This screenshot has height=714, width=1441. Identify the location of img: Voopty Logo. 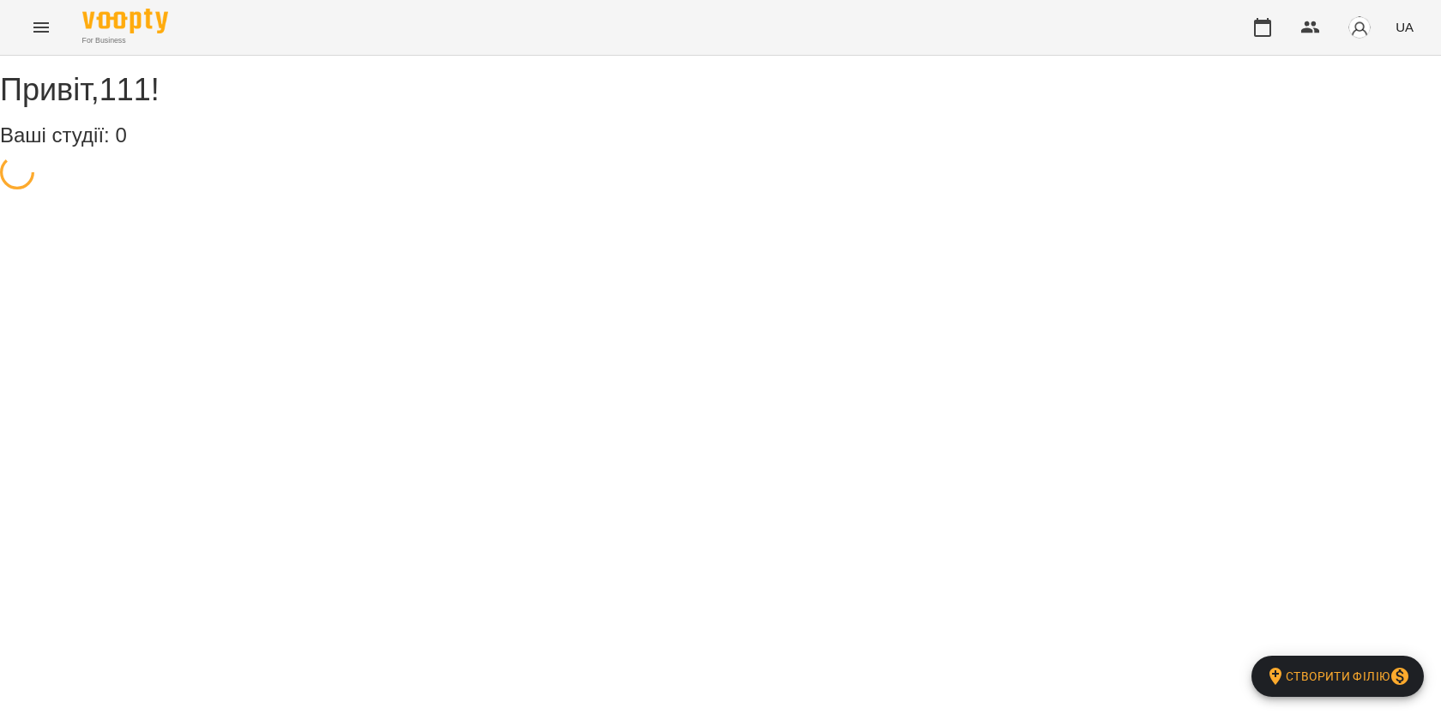
(125, 21).